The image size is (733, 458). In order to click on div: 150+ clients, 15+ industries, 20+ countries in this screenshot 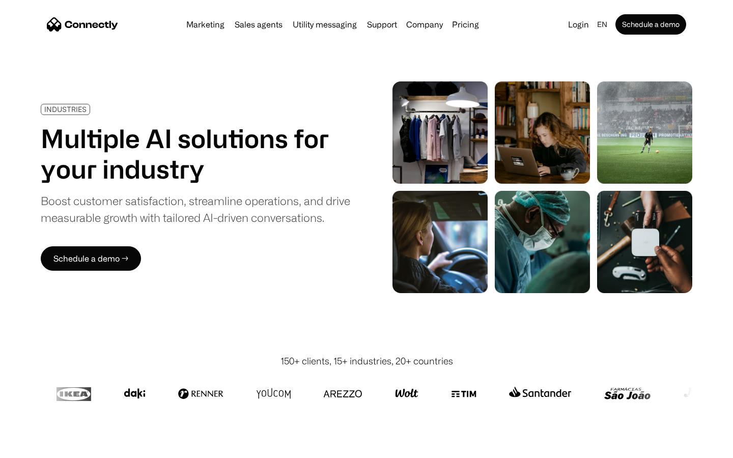, I will do `click(366, 361)`.